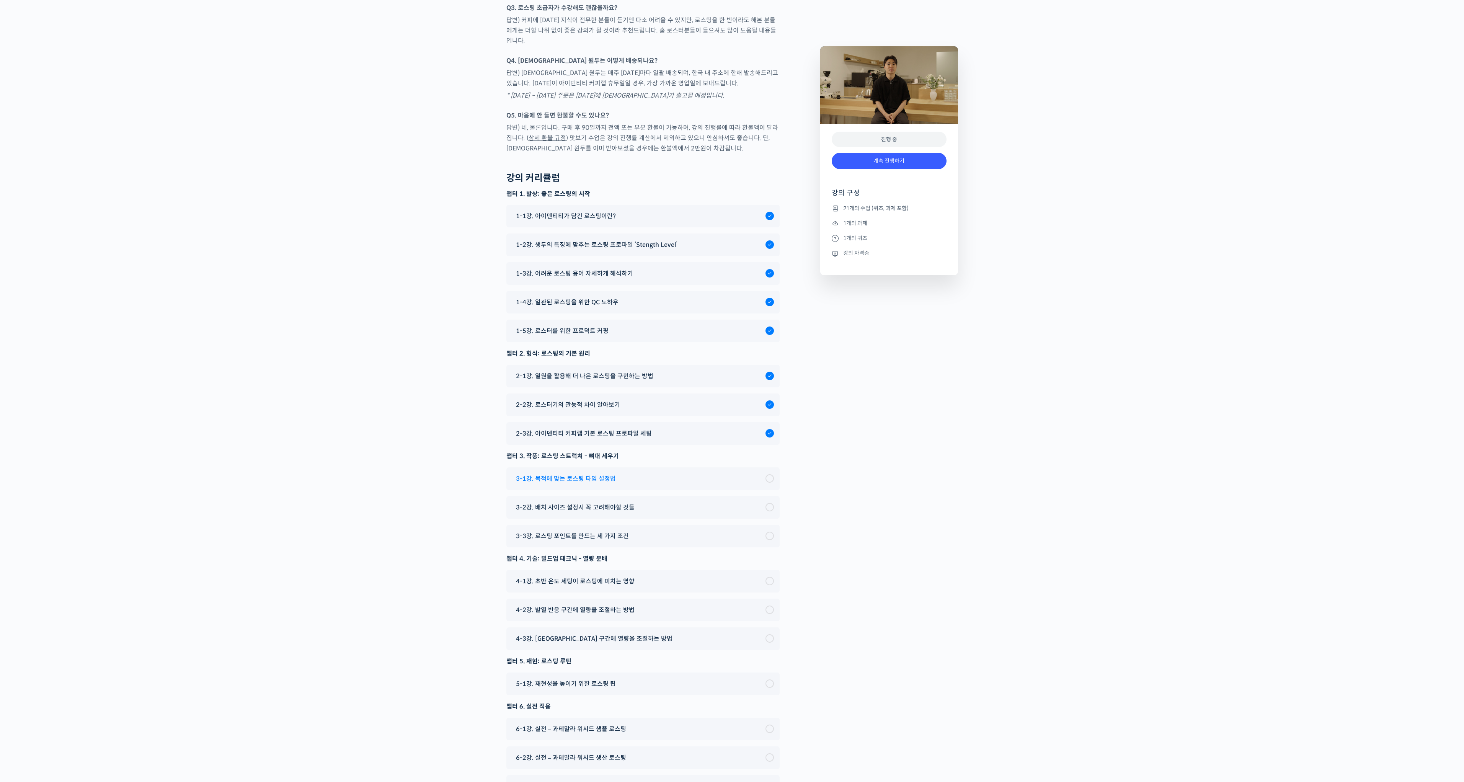 Image resolution: width=1464 pixels, height=782 pixels. Describe the element at coordinates (574, 273) in the screenshot. I see `span: 1-3강. 어려운 로스팅 용어 자세하게 해석하기` at that location.